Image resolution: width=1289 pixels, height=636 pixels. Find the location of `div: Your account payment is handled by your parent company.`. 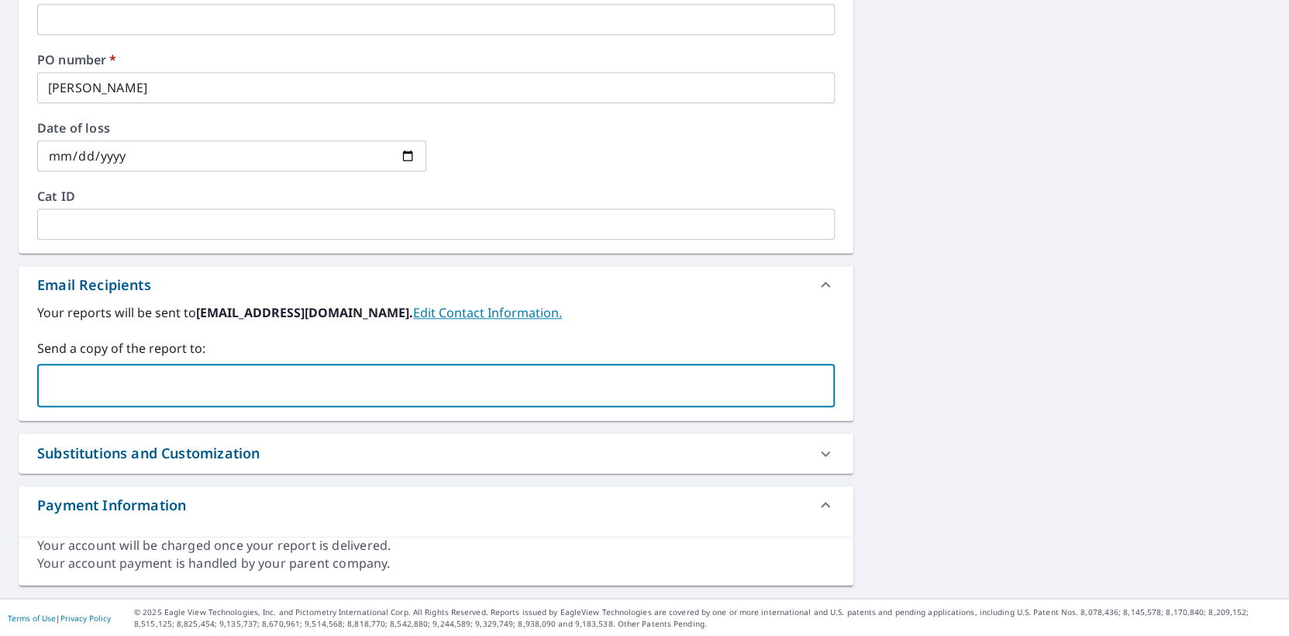

div: Your account payment is handled by your parent company. is located at coordinates (436, 563).